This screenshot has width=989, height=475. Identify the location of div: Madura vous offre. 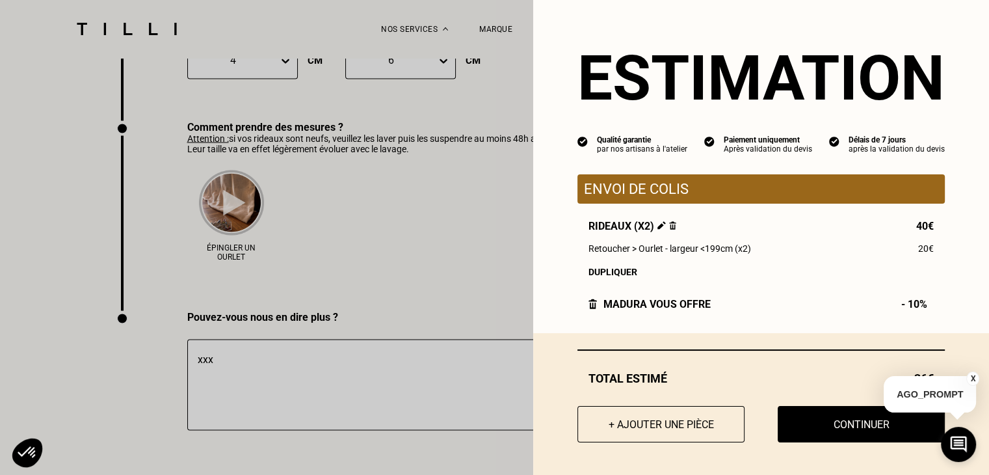
(650, 304).